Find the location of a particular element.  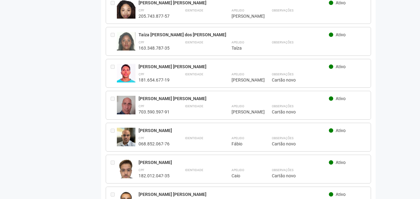

div: 163.348.787-35 is located at coordinates (154, 48).